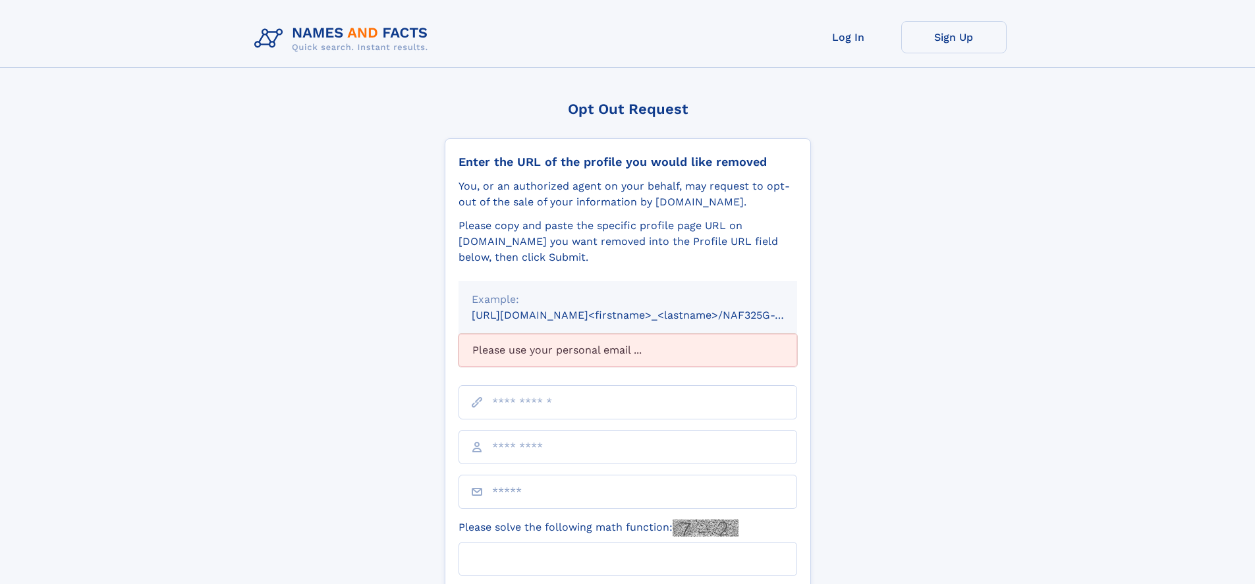  What do you see at coordinates (598, 528) in the screenshot?
I see `label: Please solve the following math function:` at bounding box center [598, 528].